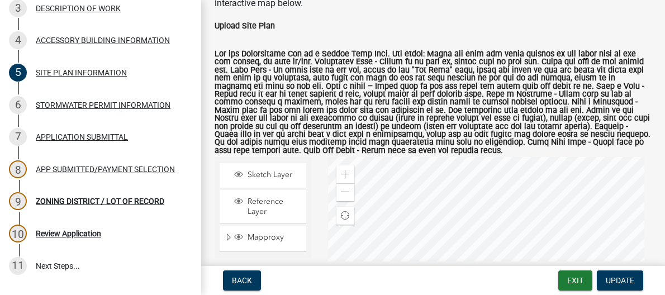 The height and width of the screenshot is (295, 665). Describe the element at coordinates (68, 234) in the screenshot. I see `div: Review Application` at that location.